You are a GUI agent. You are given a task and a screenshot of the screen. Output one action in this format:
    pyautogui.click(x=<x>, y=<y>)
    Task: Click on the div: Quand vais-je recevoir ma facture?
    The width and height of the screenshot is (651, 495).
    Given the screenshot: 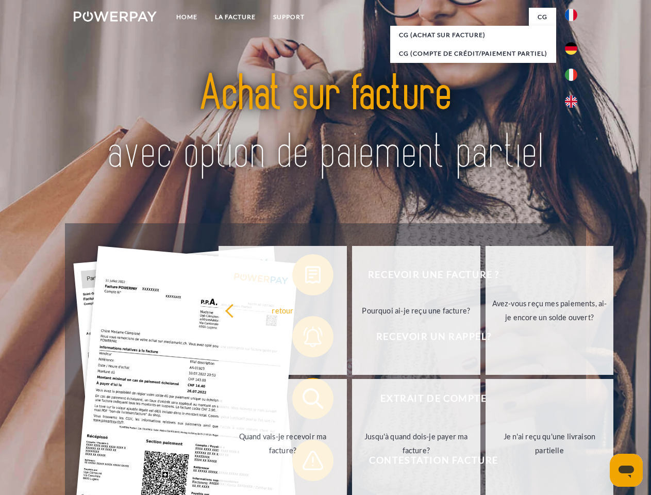 What is the action you would take?
    pyautogui.click(x=283, y=443)
    